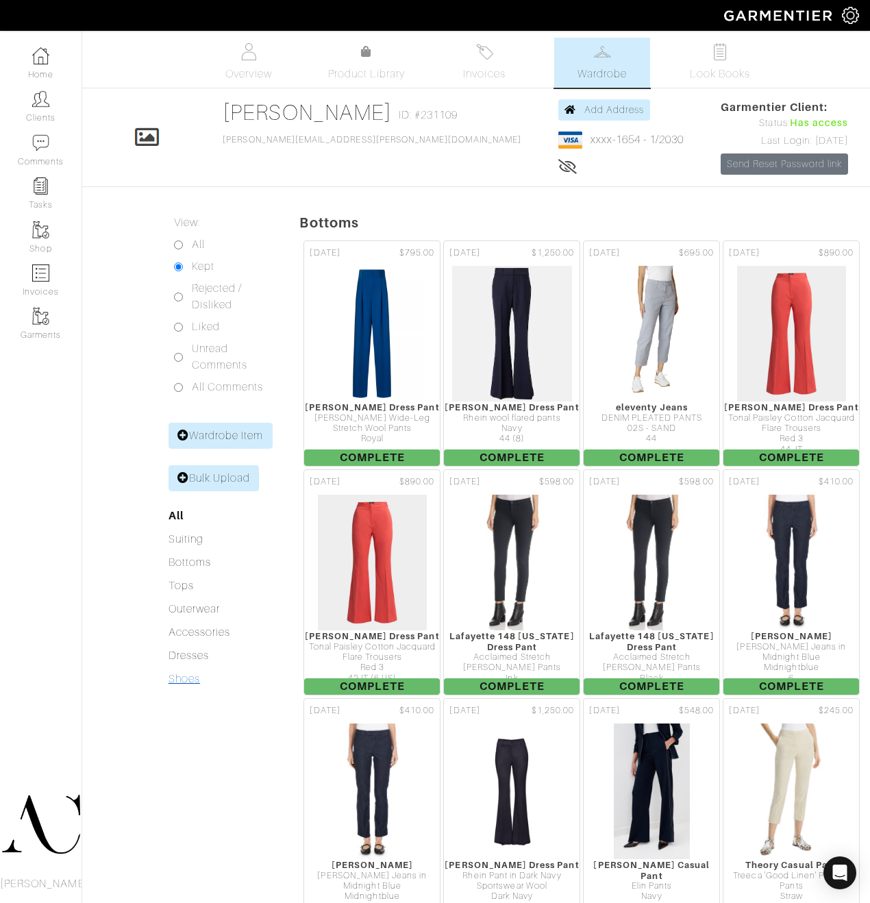  What do you see at coordinates (227, 387) in the screenshot?
I see `label: All Comments` at bounding box center [227, 387].